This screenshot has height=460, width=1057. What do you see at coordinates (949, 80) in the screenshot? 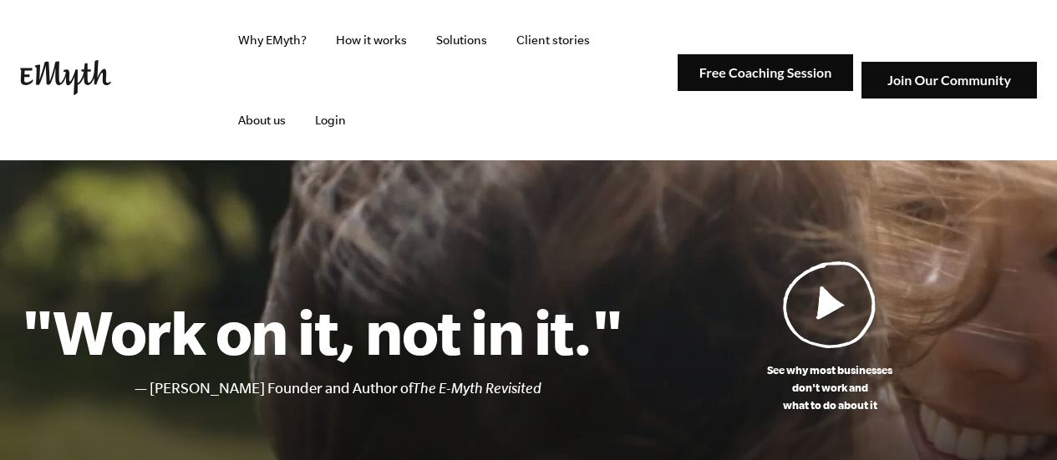
I see `img: Join Our Community` at bounding box center [949, 80].